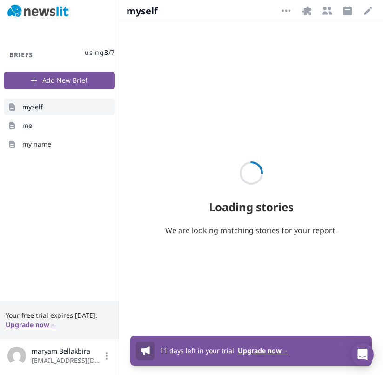 The width and height of the screenshot is (383, 375). I want to click on span: 11 days left in your trial, so click(197, 350).